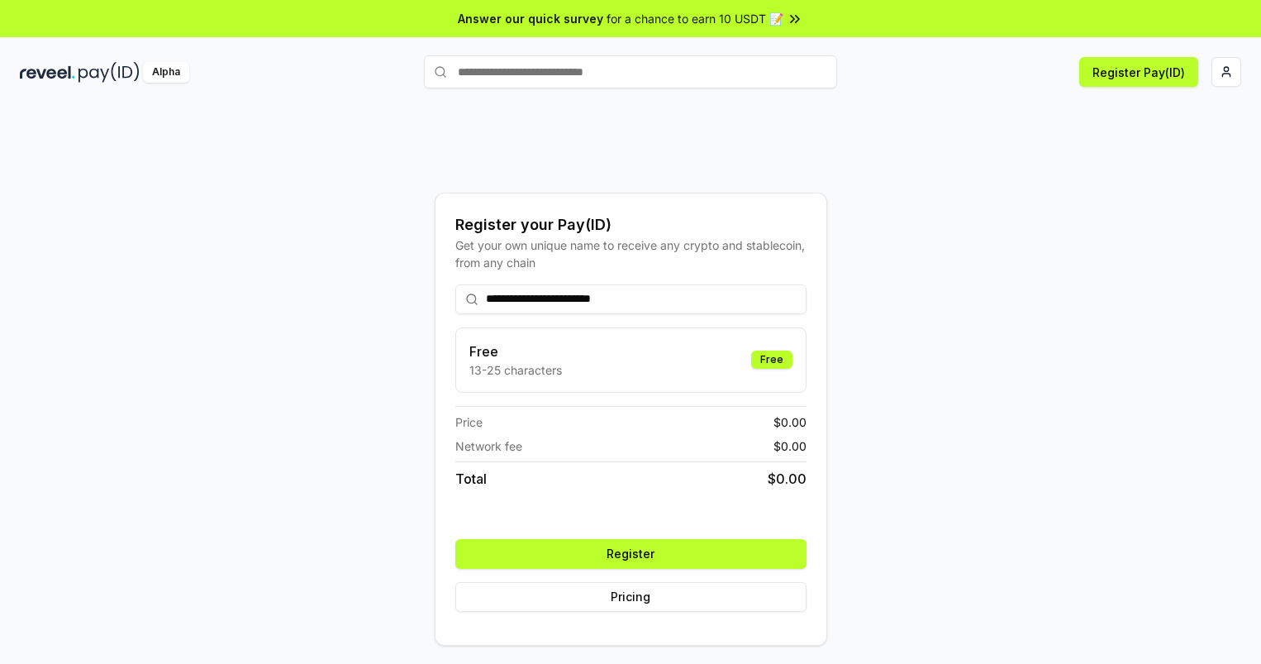  Describe the element at coordinates (531, 18) in the screenshot. I see `span: Answer our quick survey` at that location.